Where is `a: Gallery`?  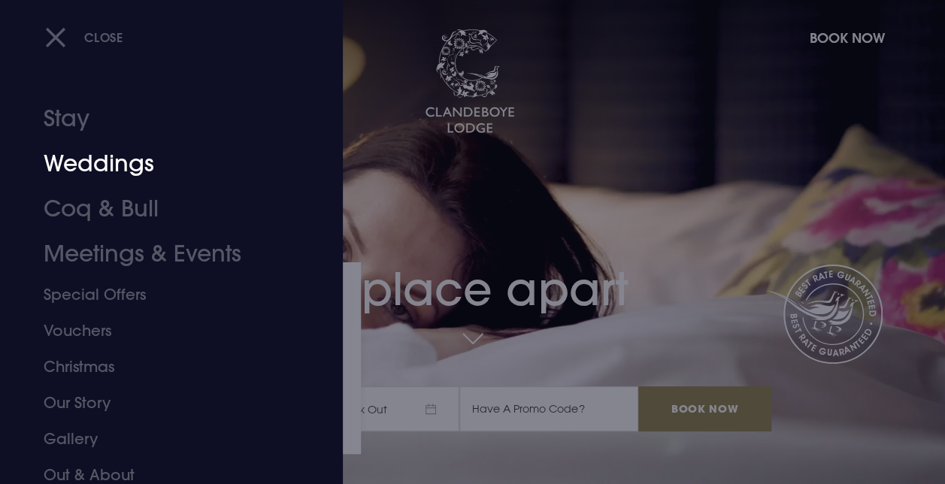 a: Gallery is located at coordinates (161, 439).